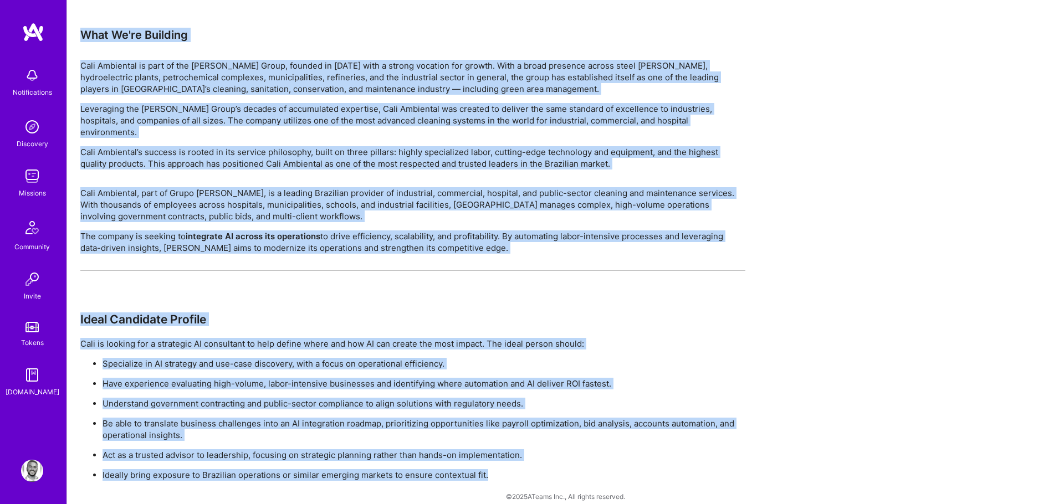  Describe the element at coordinates (413, 344) in the screenshot. I see `p: Cali is looking for a strategic AI consultant to help define where and how AI can create the most...` at that location.